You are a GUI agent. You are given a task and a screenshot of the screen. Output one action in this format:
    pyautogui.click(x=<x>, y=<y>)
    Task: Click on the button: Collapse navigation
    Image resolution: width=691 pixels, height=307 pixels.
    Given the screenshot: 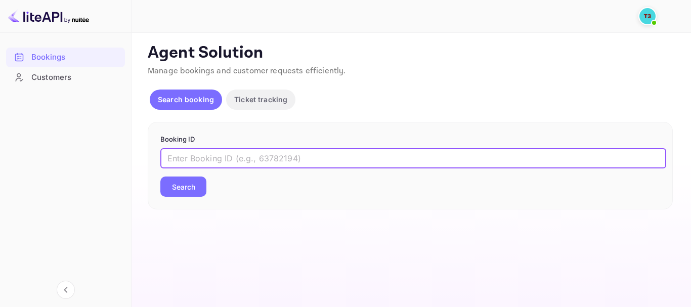 What is the action you would take?
    pyautogui.click(x=66, y=290)
    